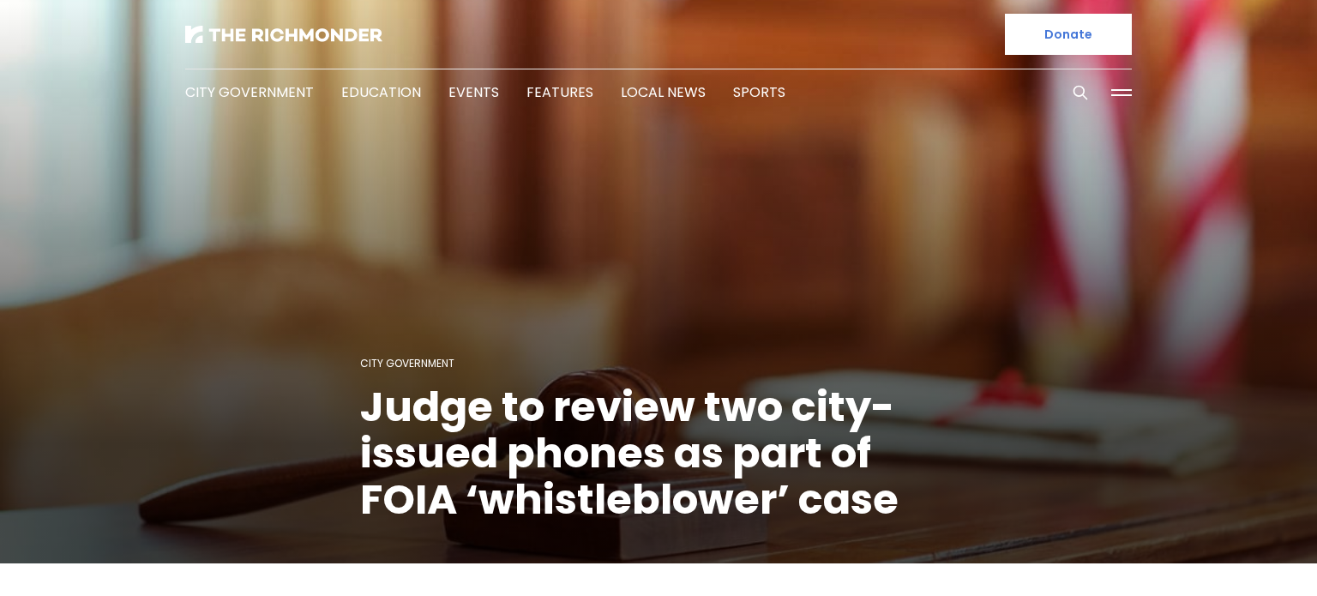 The width and height of the screenshot is (1317, 596). I want to click on a: Donate, so click(1068, 34).